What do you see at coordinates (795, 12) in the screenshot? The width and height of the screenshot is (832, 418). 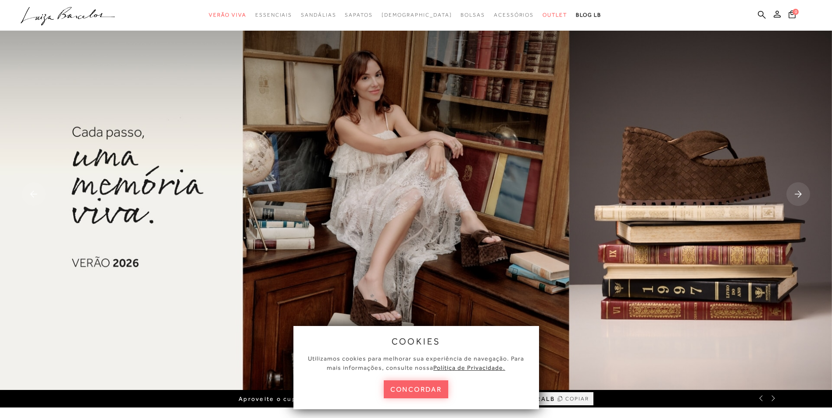 I see `span: 0` at bounding box center [795, 12].